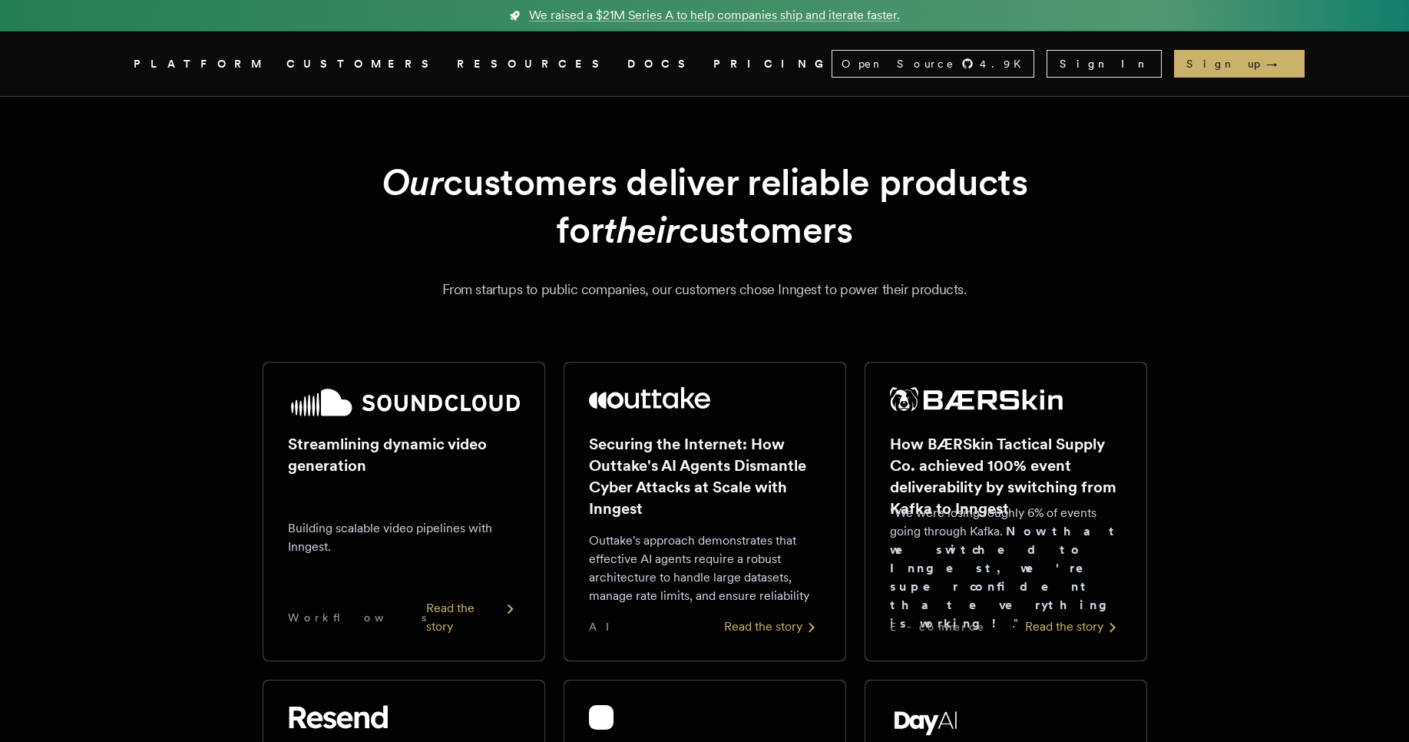  What do you see at coordinates (773, 64) in the screenshot?
I see `a: PRICING` at bounding box center [773, 64].